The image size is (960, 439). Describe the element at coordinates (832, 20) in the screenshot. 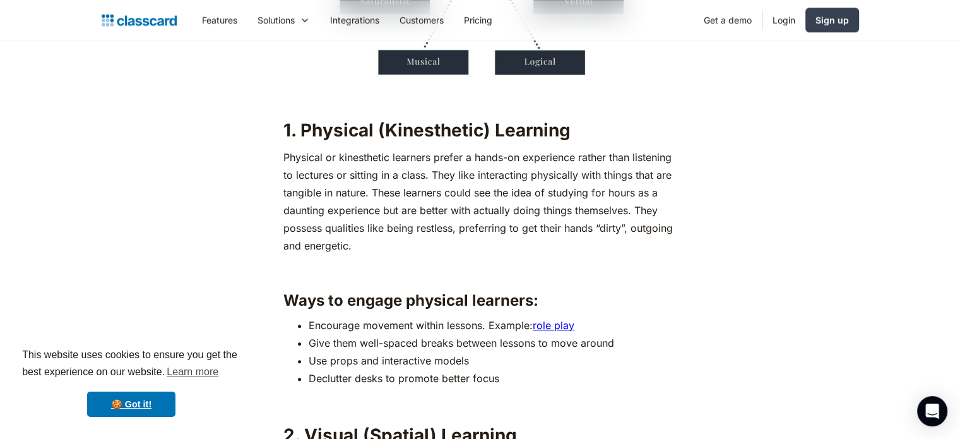

I see `a: Sign up` at that location.